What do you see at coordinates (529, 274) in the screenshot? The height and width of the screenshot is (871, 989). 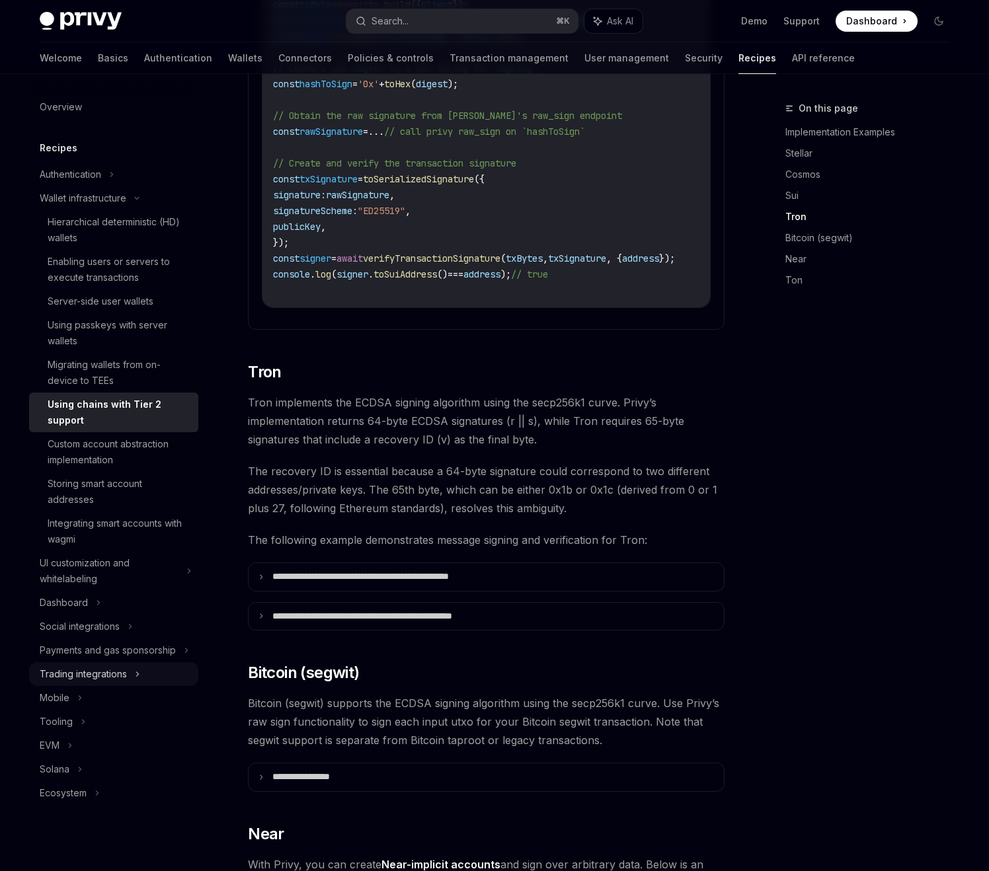 I see `span: // true` at bounding box center [529, 274].